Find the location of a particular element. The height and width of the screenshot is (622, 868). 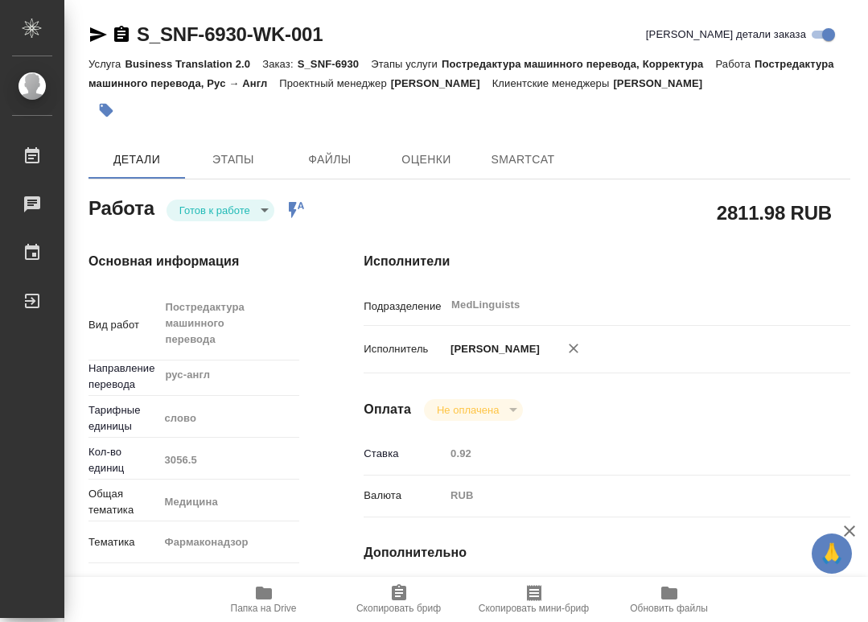

button: Добавить тэг is located at coordinates (106, 110).